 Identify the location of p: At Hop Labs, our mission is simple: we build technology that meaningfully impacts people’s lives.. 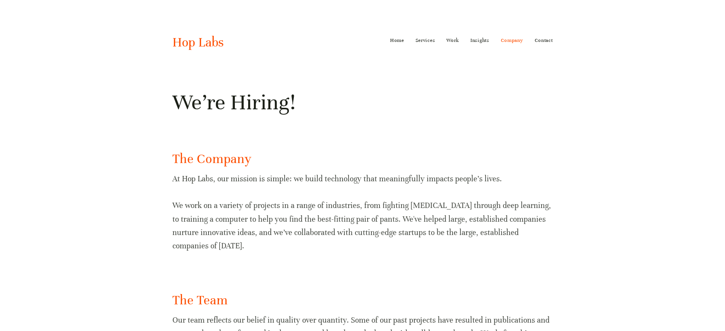
(363, 179).